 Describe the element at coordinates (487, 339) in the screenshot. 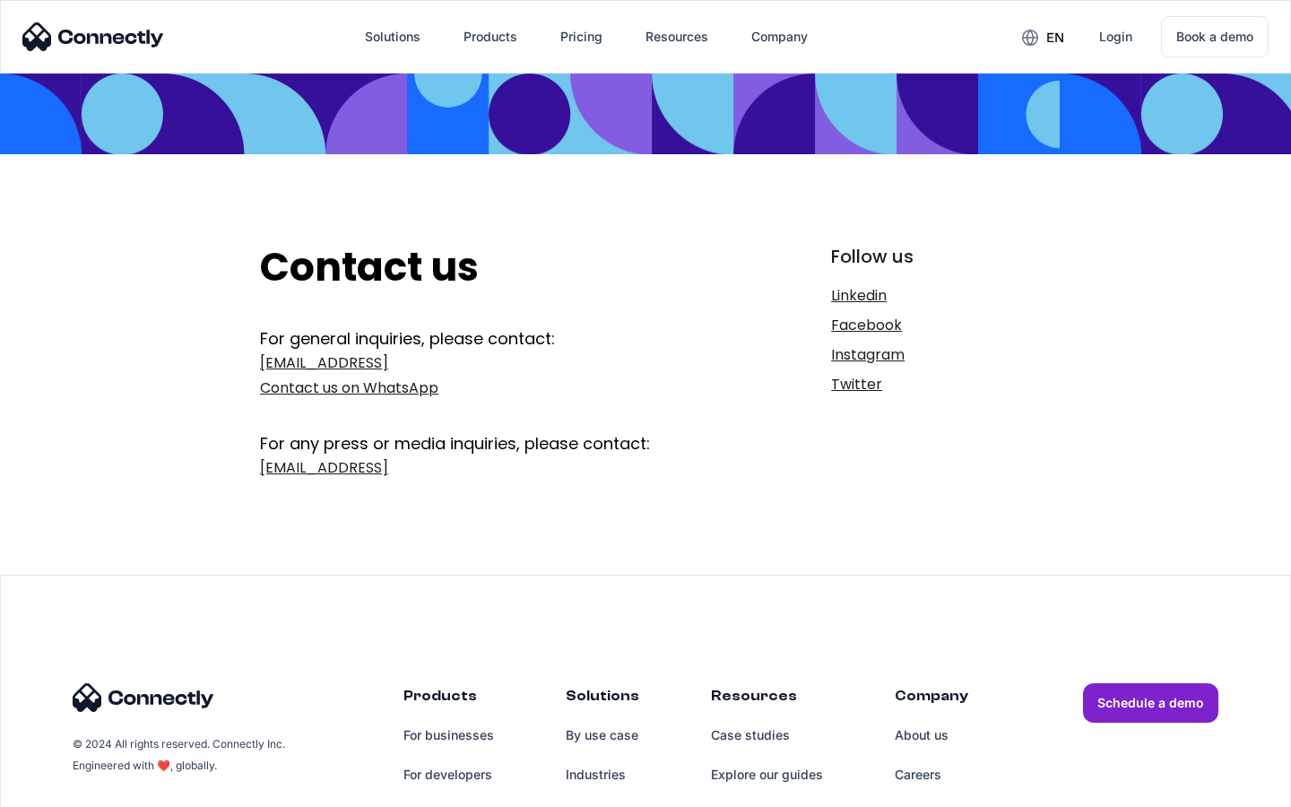

I see `div: For general inquiries, please contact:` at that location.